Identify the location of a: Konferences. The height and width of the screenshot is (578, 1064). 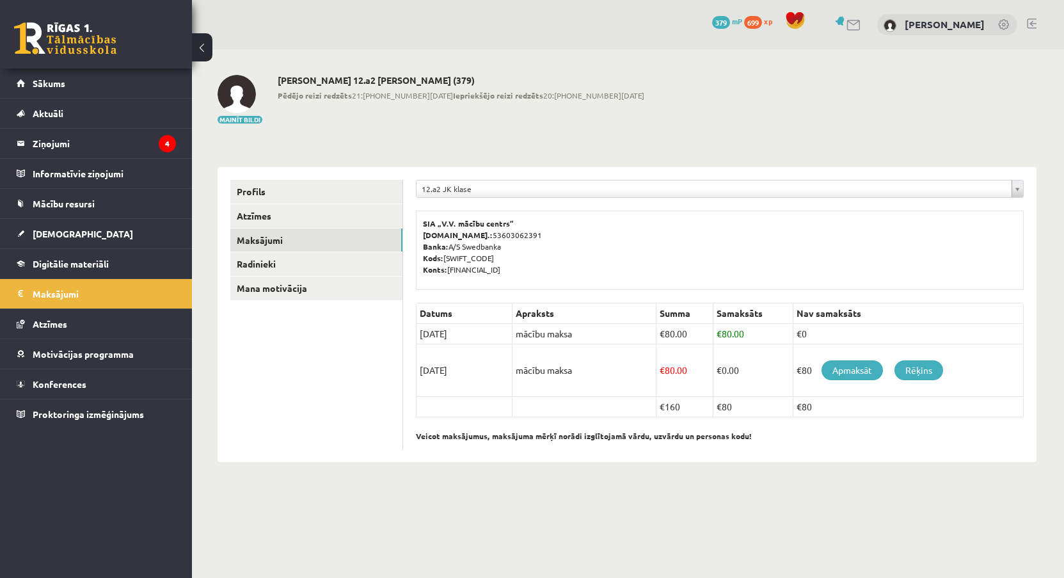
(96, 384).